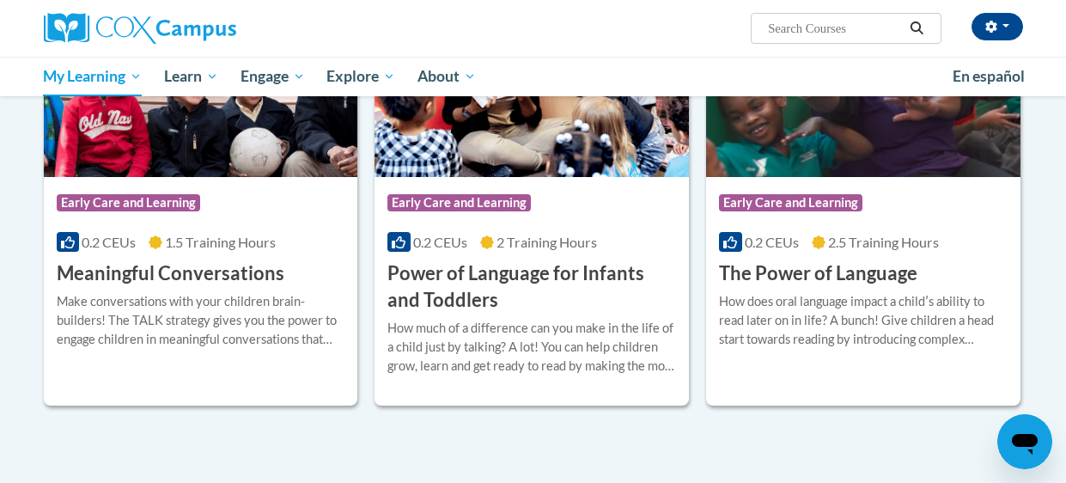 This screenshot has height=483, width=1066. What do you see at coordinates (140, 28) in the screenshot?
I see `img: Cox Campus` at bounding box center [140, 28].